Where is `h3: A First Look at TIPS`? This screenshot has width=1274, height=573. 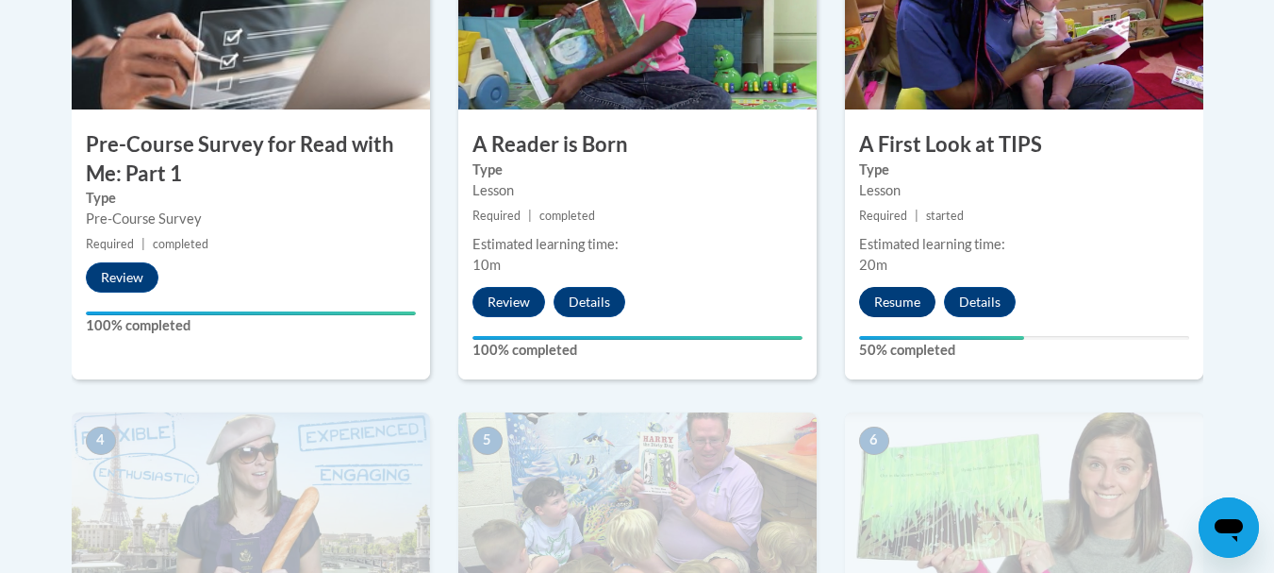 h3: A First Look at TIPS is located at coordinates (1024, 144).